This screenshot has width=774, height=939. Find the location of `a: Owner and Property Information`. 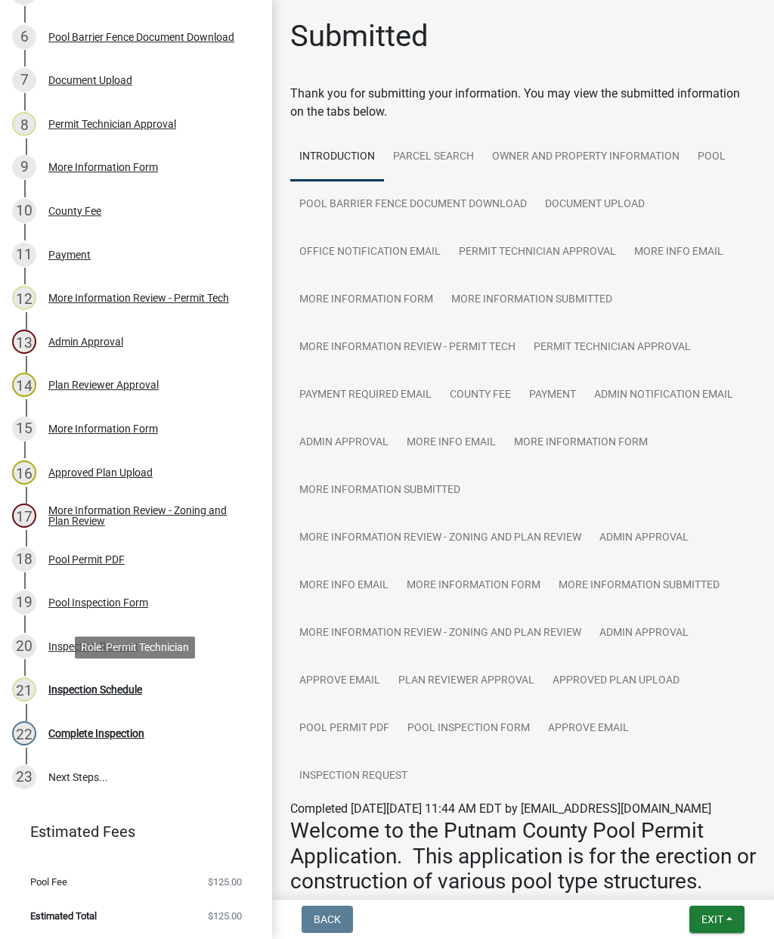

a: Owner and Property Information is located at coordinates (586, 157).